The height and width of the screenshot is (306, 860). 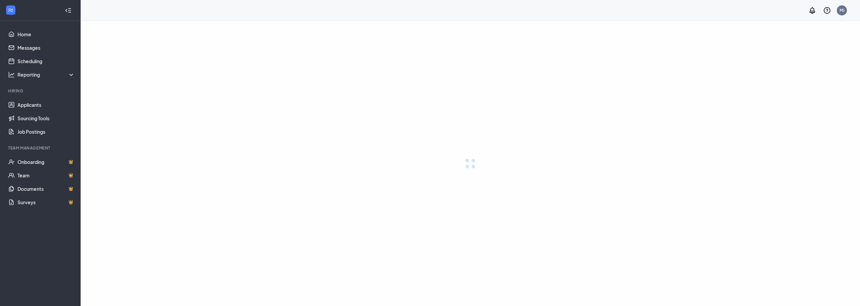 I want to click on a: TeamCrown, so click(x=46, y=175).